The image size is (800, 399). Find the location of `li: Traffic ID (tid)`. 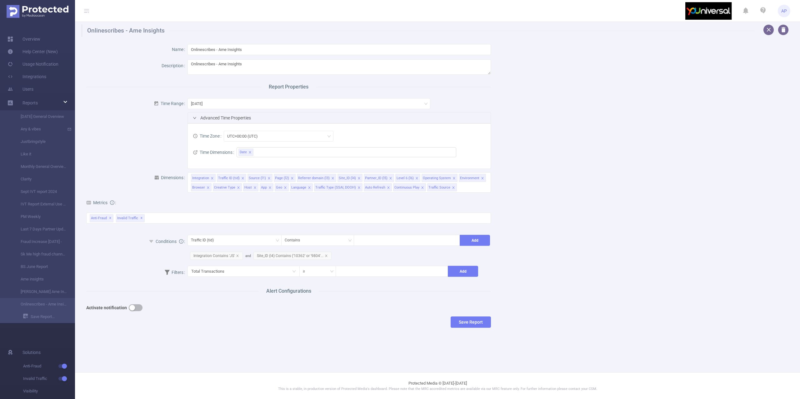

li: Traffic ID (tid) is located at coordinates (232, 178).